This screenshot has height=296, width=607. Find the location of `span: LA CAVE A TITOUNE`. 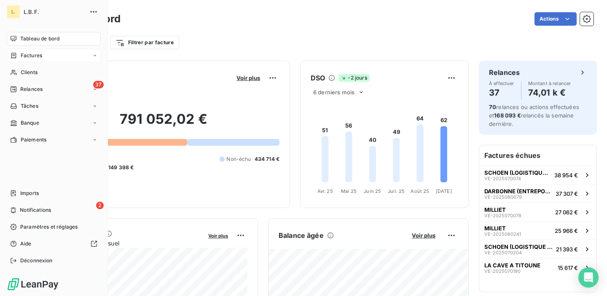

span: LA CAVE A TITOUNE is located at coordinates (512, 265).